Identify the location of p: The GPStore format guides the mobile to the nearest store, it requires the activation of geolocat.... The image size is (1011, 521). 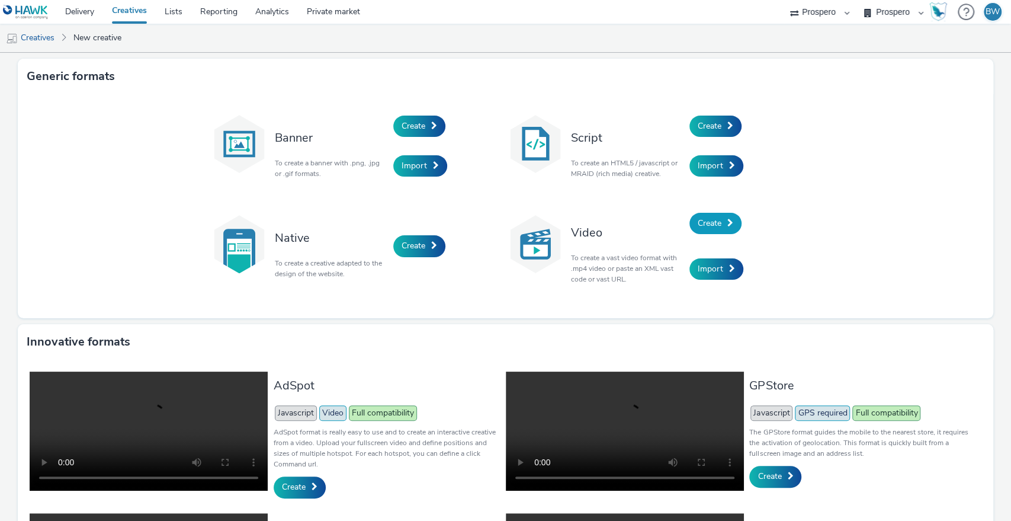
(863, 443).